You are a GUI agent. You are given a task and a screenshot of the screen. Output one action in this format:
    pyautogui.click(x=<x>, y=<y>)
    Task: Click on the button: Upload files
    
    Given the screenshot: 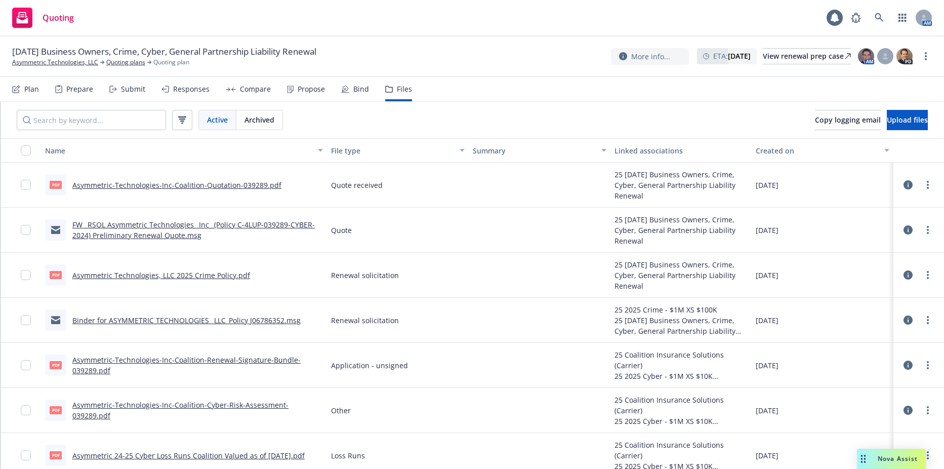 What is the action you would take?
    pyautogui.click(x=907, y=120)
    